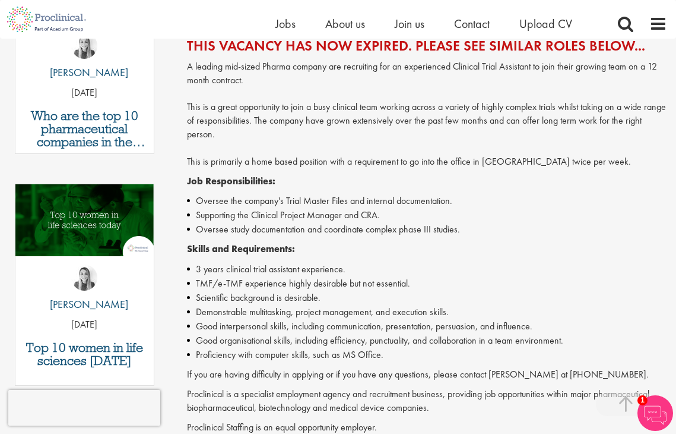  What do you see at coordinates (427, 312) in the screenshot?
I see `li: Demonstrable multitasking, project management, and execution skills.` at bounding box center [427, 312].